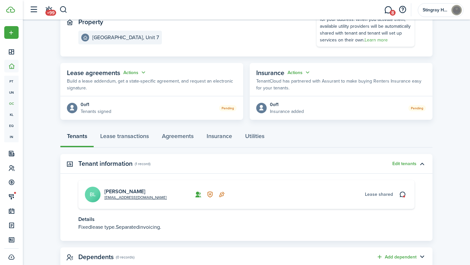 This screenshot has height=265, width=470. Describe the element at coordinates (436, 10) in the screenshot. I see `span: Stingray Holdings, LLC` at that location.